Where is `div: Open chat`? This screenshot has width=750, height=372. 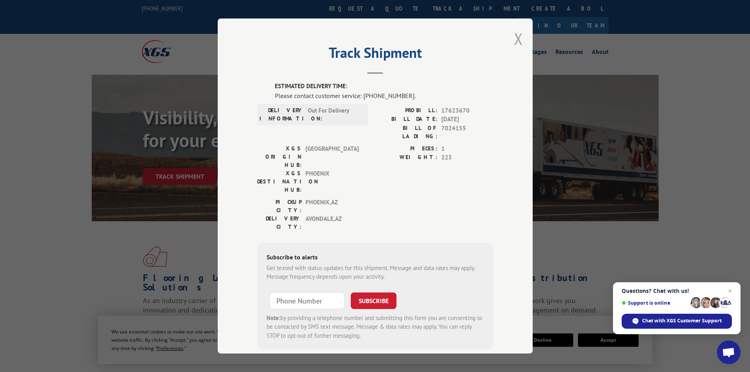 div: Open chat is located at coordinates (729, 352).